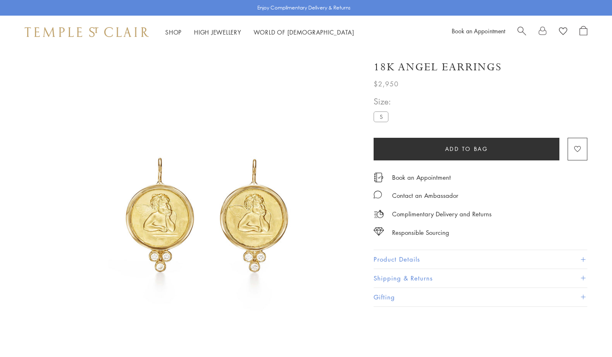  Describe the element at coordinates (442, 214) in the screenshot. I see `p: Complimentary Delivery and Returns` at that location.